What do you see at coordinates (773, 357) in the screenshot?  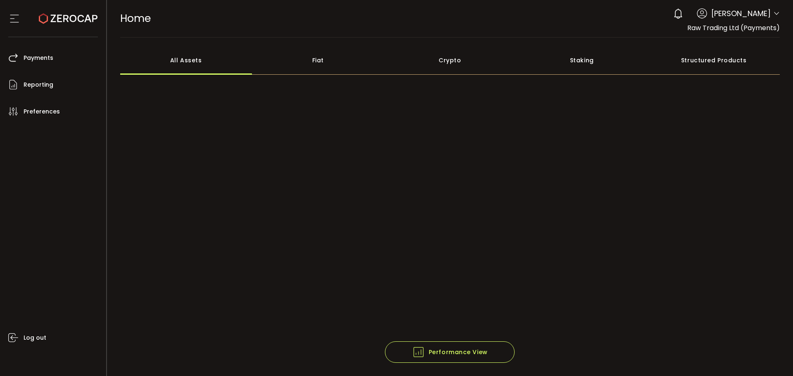 I see `div: Chat Widget` at bounding box center [773, 357].